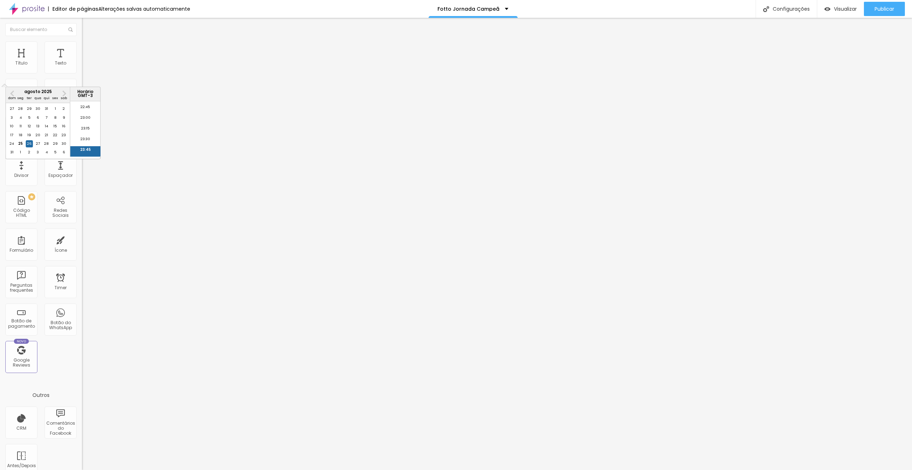  What do you see at coordinates (29, 126) in the screenshot?
I see `div: Choose terça-feira, 12 de agosto de 2025` at bounding box center [29, 126].